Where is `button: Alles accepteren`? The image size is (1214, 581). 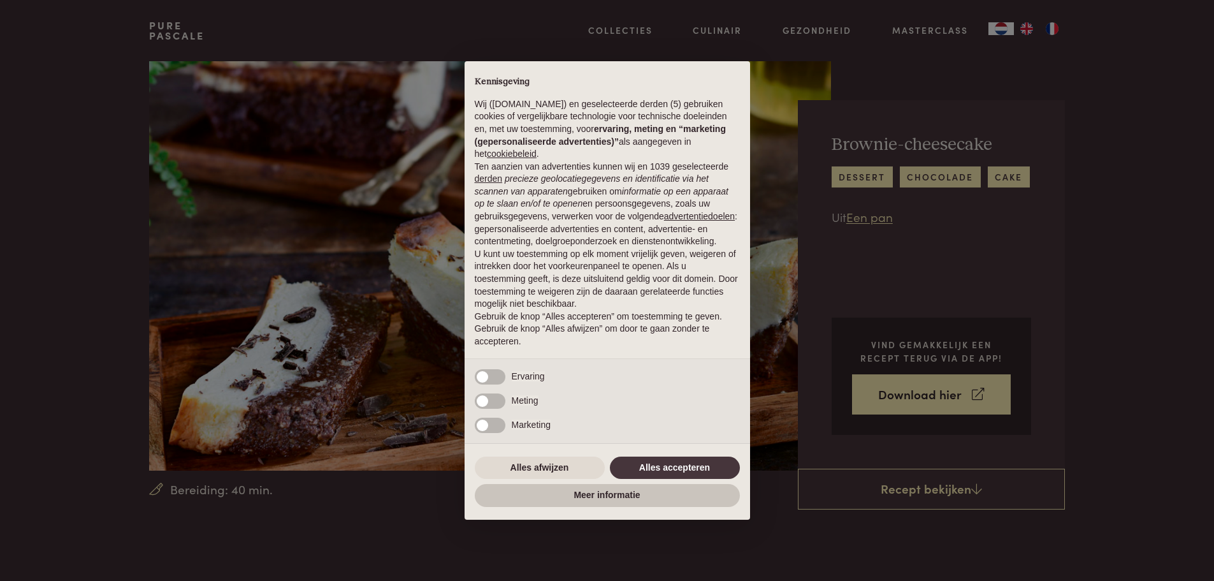
button: Alles accepteren is located at coordinates (675, 468).